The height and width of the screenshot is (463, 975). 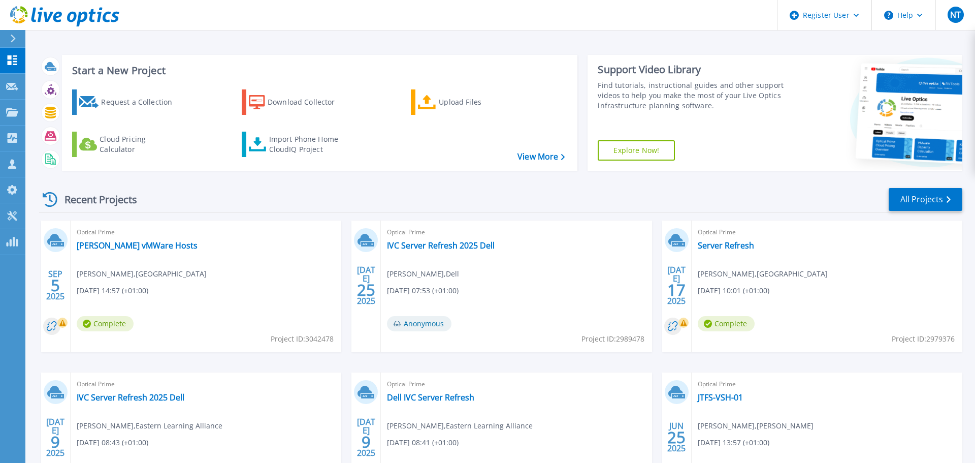 What do you see at coordinates (308, 102) in the screenshot?
I see `div: Download Collector` at bounding box center [308, 102].